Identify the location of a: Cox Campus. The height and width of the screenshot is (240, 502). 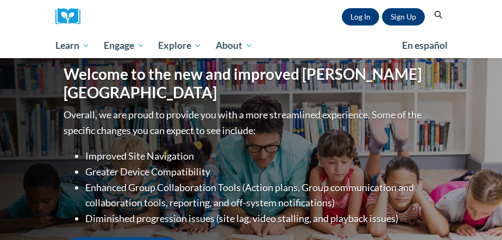
(72, 16).